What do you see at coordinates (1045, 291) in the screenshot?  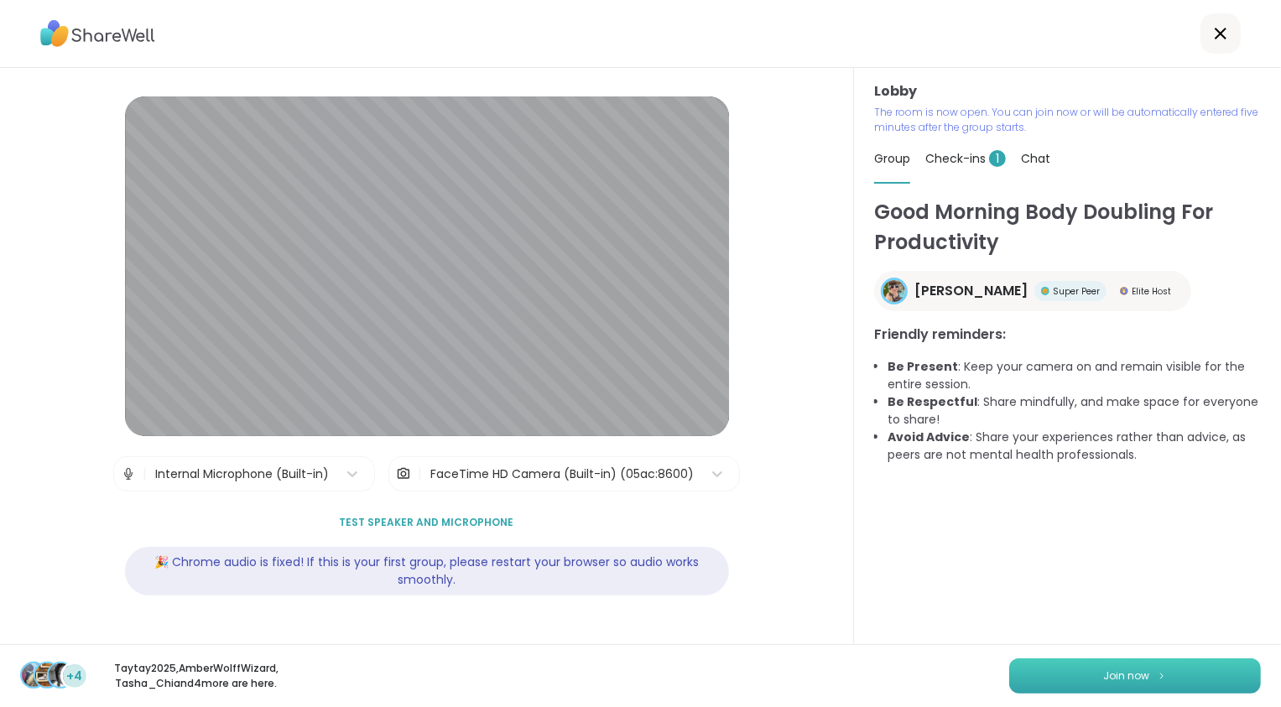 I see `img: Super Peer` at bounding box center [1045, 291].